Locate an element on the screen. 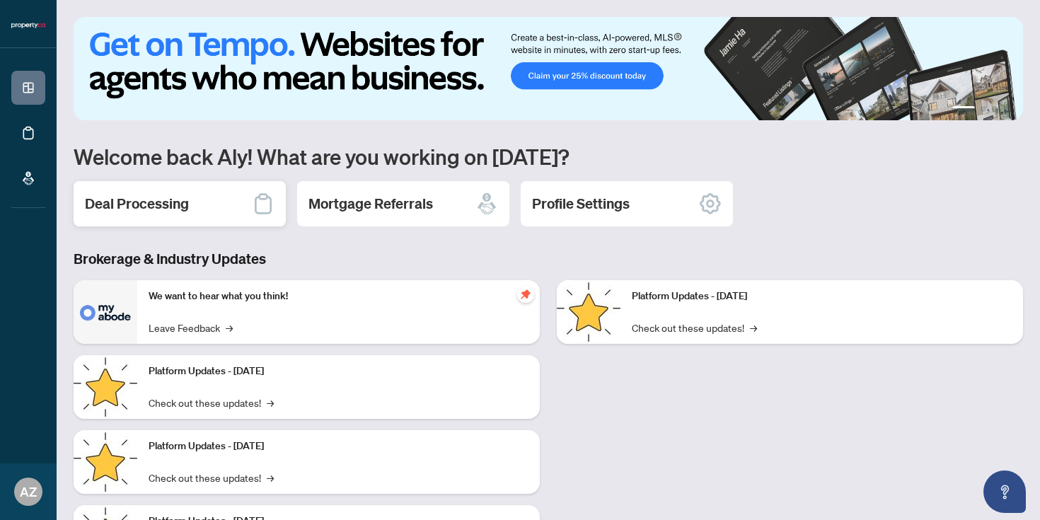 This screenshot has height=520, width=1040. img: Slide 0 is located at coordinates (548, 69).